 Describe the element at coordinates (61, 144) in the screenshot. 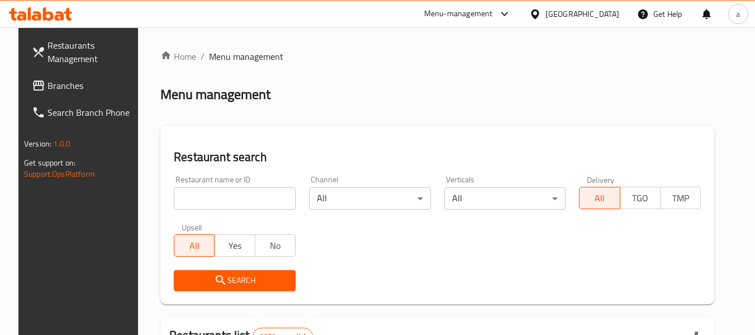

I see `span: 1.0.0` at that location.